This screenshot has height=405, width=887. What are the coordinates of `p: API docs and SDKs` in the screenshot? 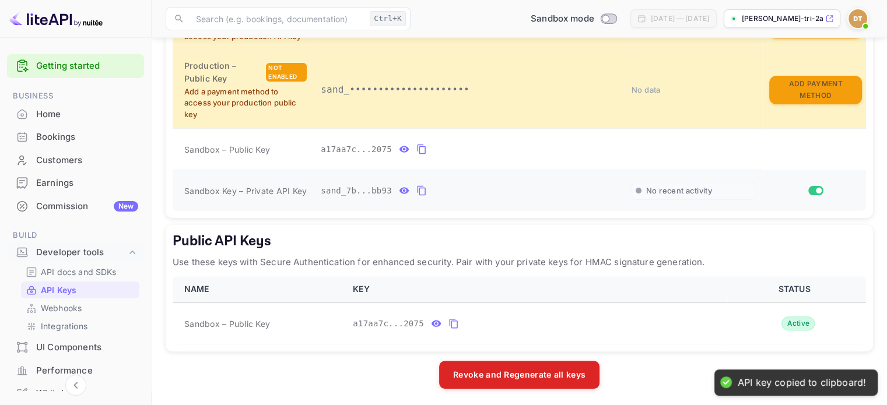 It's located at (79, 272).